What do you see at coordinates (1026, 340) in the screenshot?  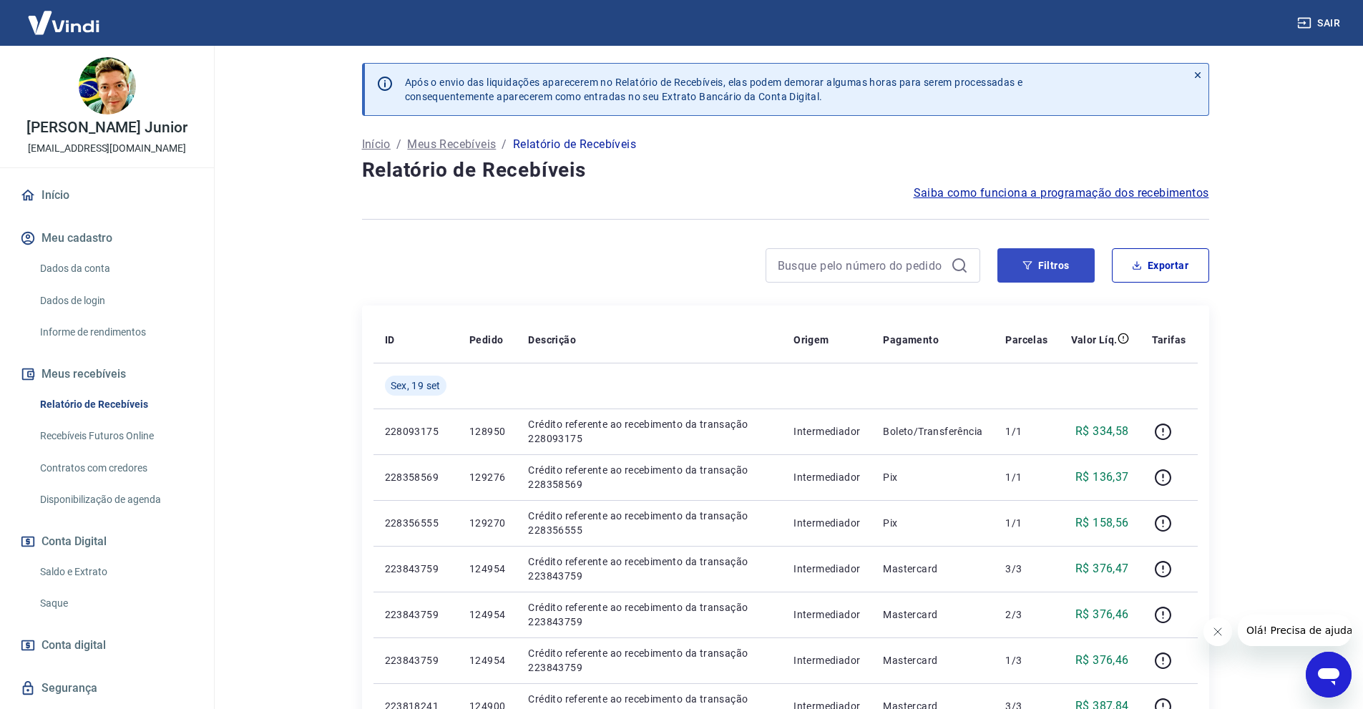 I see `p: Parcelas` at bounding box center [1026, 340].